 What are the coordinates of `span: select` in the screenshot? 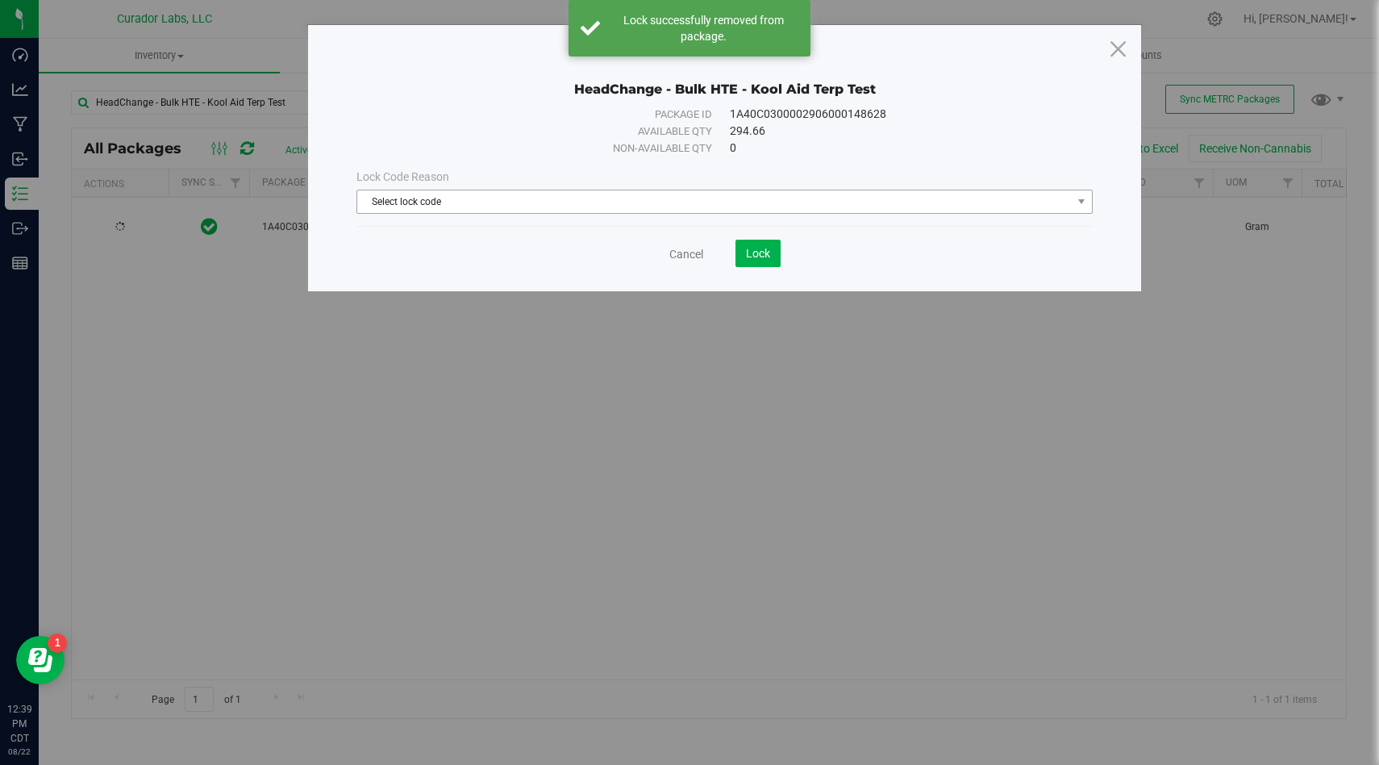 It's located at (1082, 202).